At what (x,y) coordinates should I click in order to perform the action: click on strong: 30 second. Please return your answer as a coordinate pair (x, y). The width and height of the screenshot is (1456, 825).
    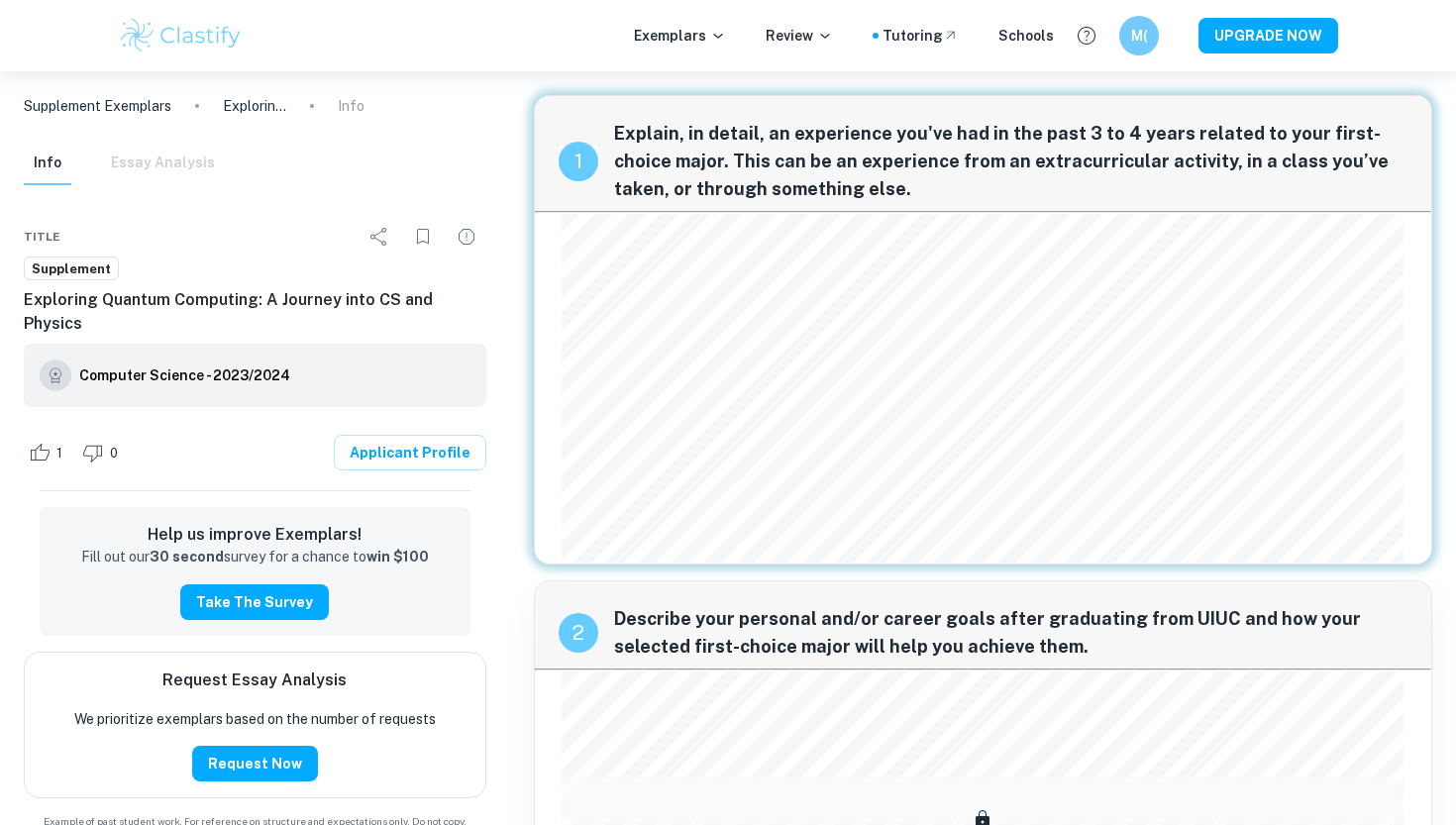
    Looking at the image, I should click on (186, 557).